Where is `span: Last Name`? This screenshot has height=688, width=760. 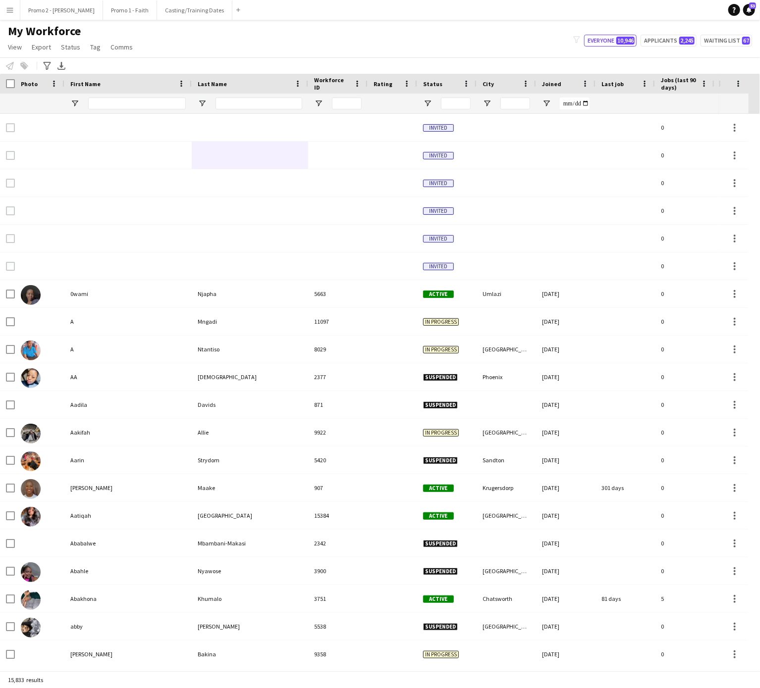
span: Last Name is located at coordinates (212, 84).